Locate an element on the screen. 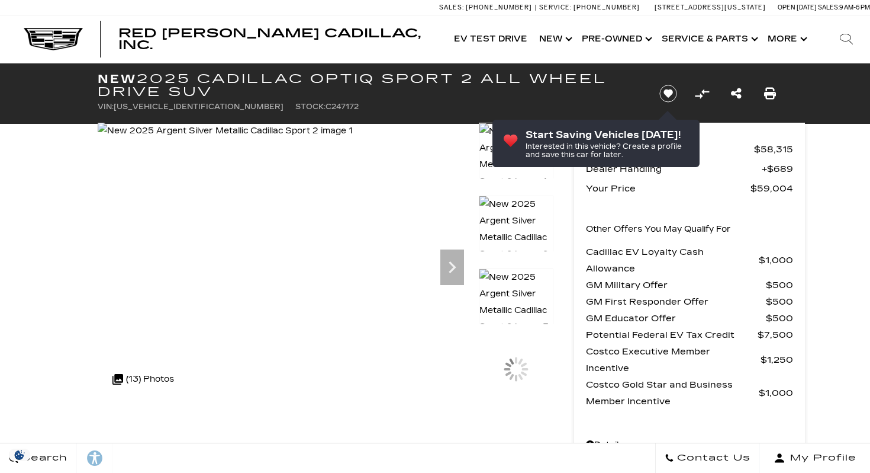 This screenshot has width=870, height=473. span: Dealer Handling is located at coordinates (674, 169).